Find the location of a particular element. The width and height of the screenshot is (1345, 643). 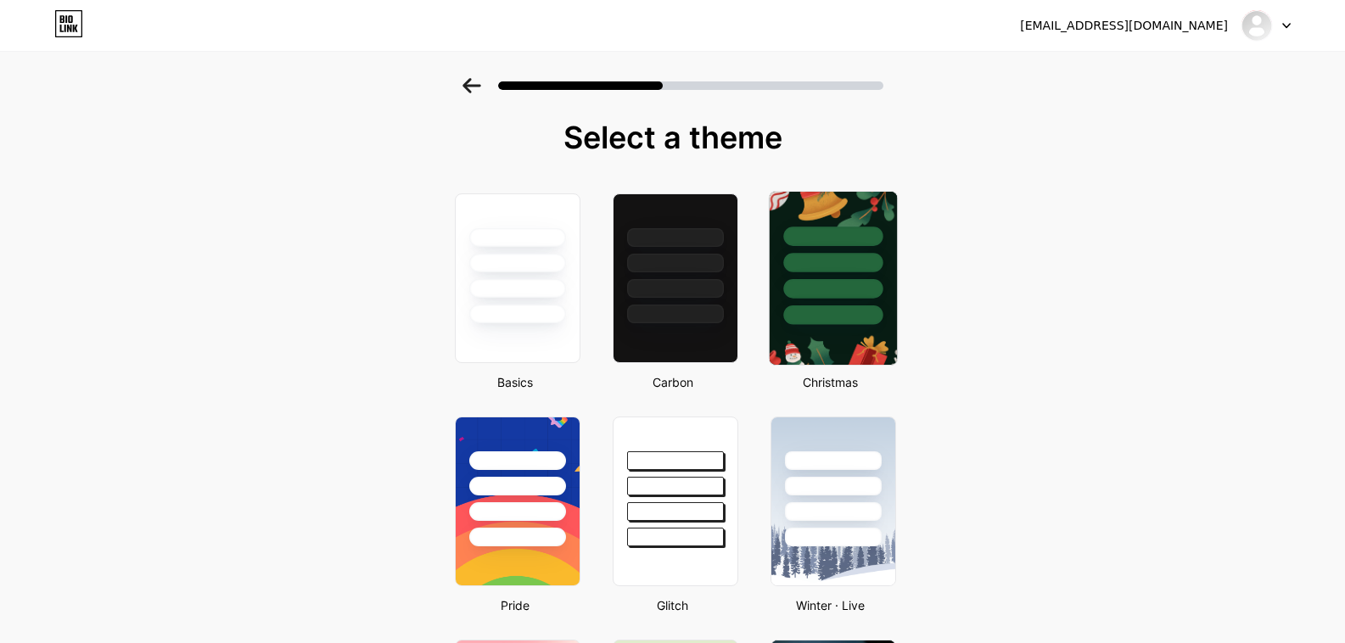

div: Glitch is located at coordinates (673, 605).